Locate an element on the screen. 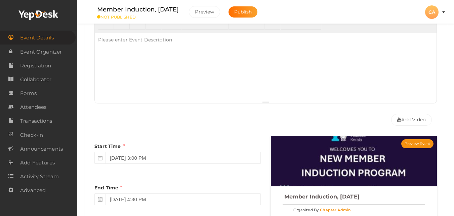  span: Attendees is located at coordinates (33, 107).